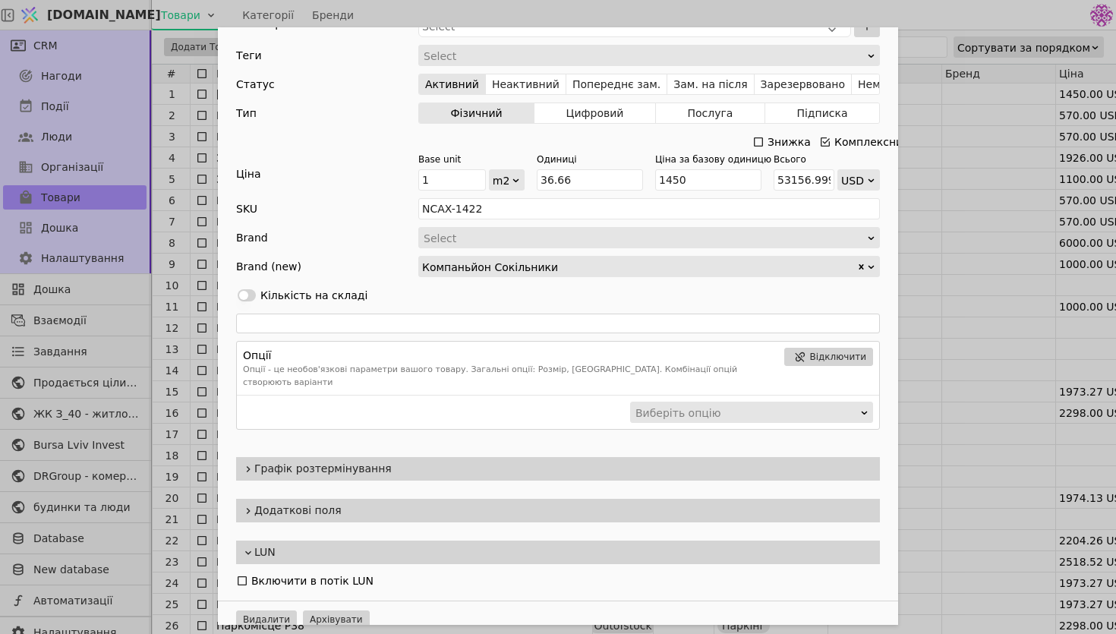 Image resolution: width=1116 pixels, height=634 pixels. I want to click on div: Кількість на складі, so click(313, 295).